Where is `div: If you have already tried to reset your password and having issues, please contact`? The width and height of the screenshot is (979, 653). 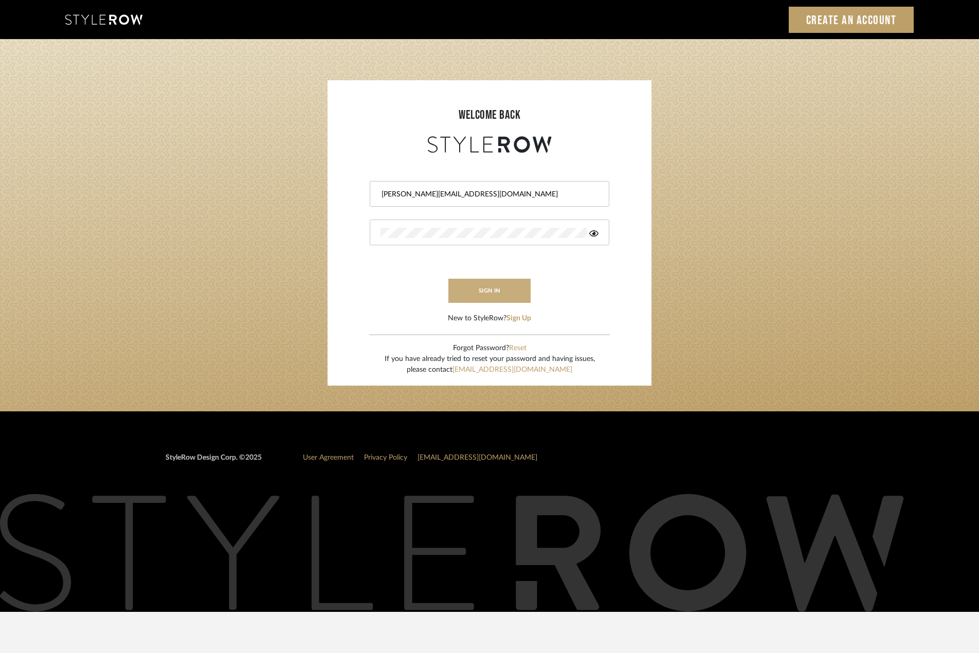
div: If you have already tried to reset your password and having issues, please contact is located at coordinates (490, 365).